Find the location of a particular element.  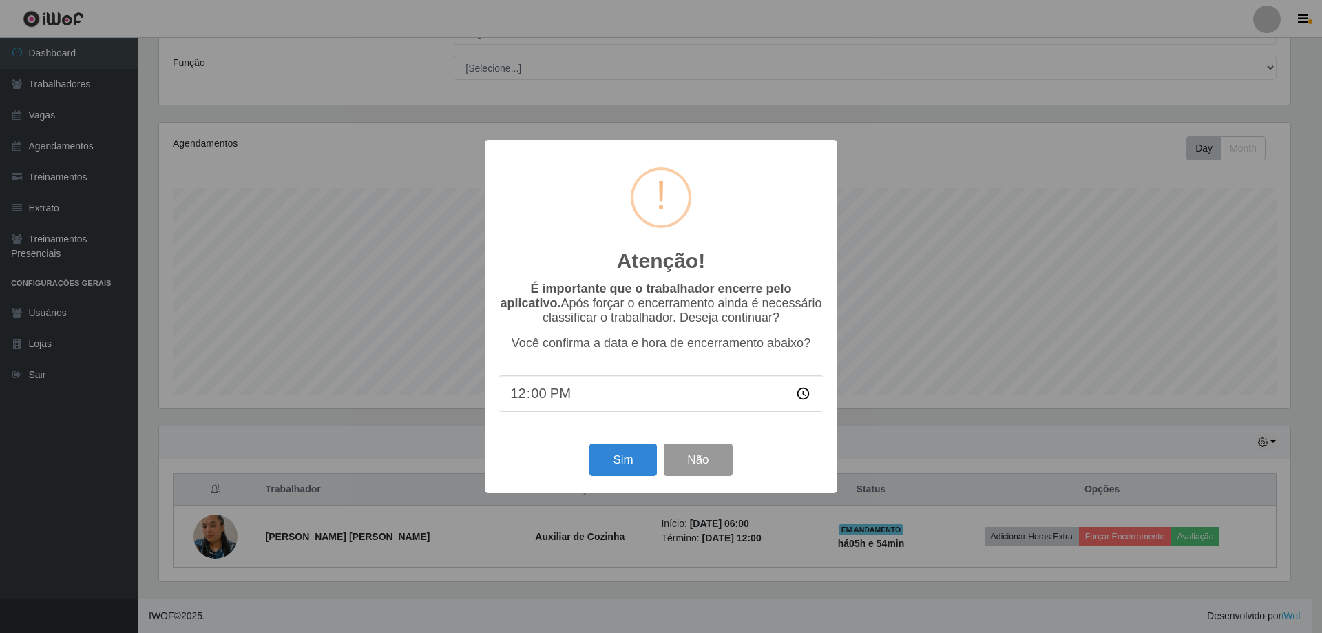

button: Sim is located at coordinates (622, 459).